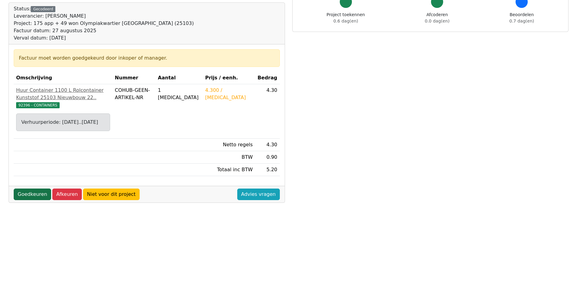 The height and width of the screenshot is (281, 577). Describe the element at coordinates (63, 78) in the screenshot. I see `th: Omschrijving` at that location.